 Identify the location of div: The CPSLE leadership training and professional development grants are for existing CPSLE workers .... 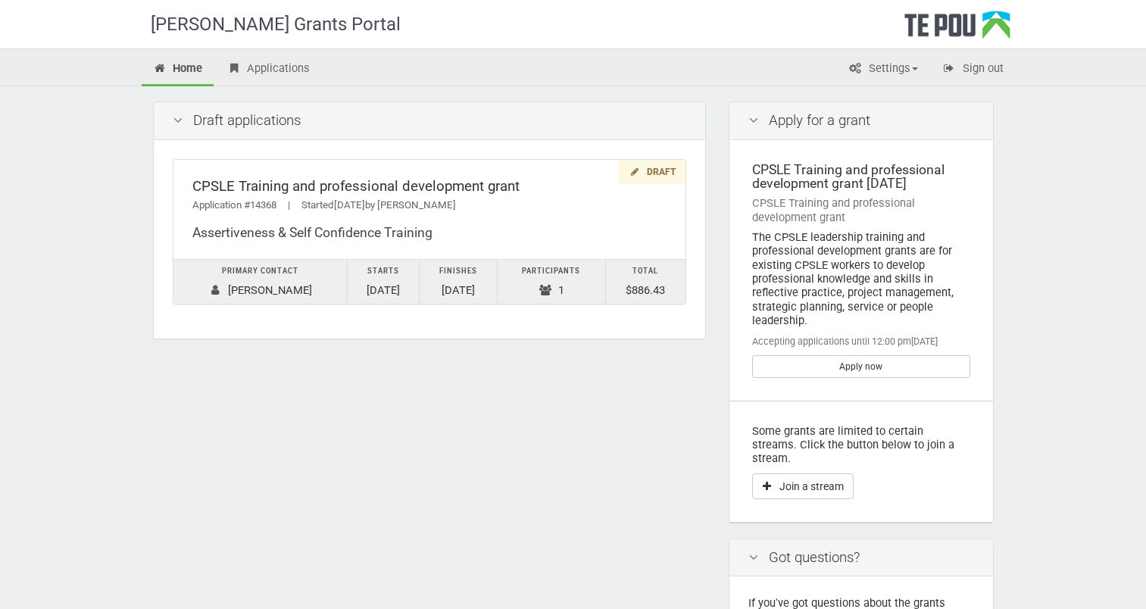
(861, 279).